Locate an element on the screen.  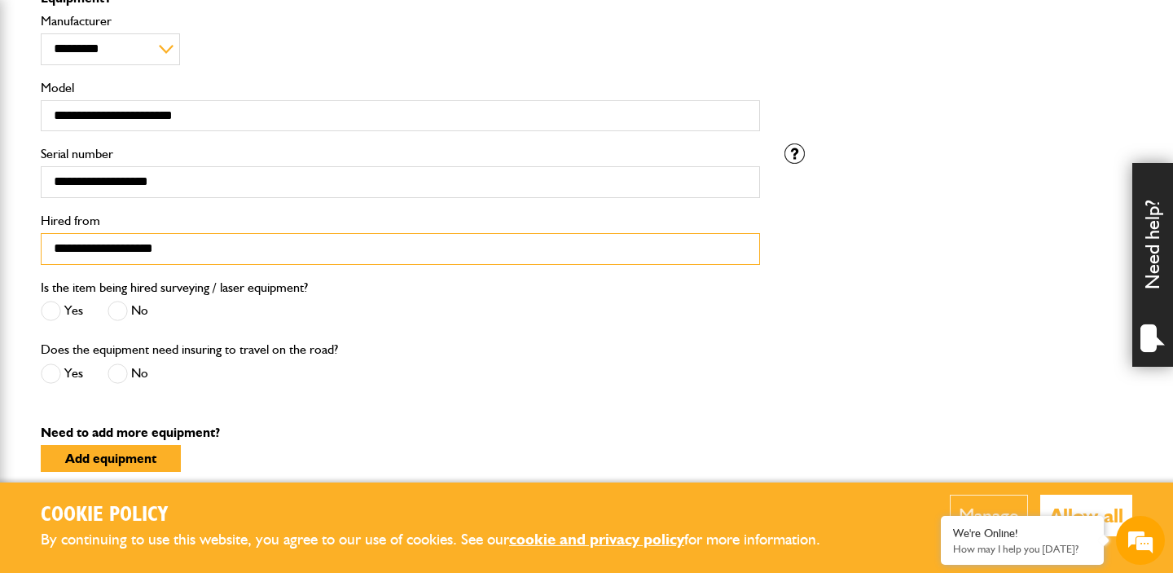
div: Need help? is located at coordinates (1153, 265).